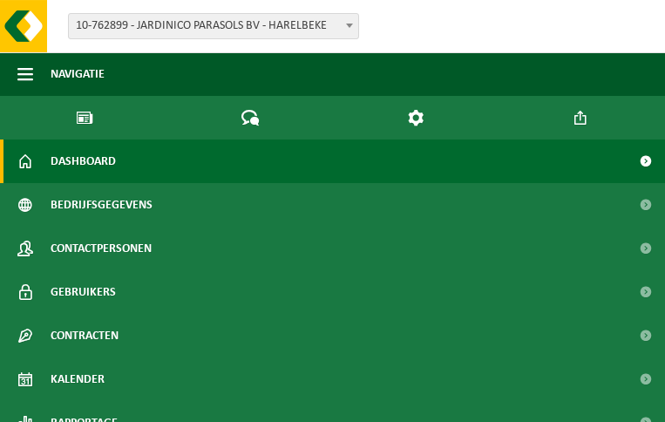  What do you see at coordinates (101, 248) in the screenshot?
I see `span: Contactpersonen` at bounding box center [101, 248].